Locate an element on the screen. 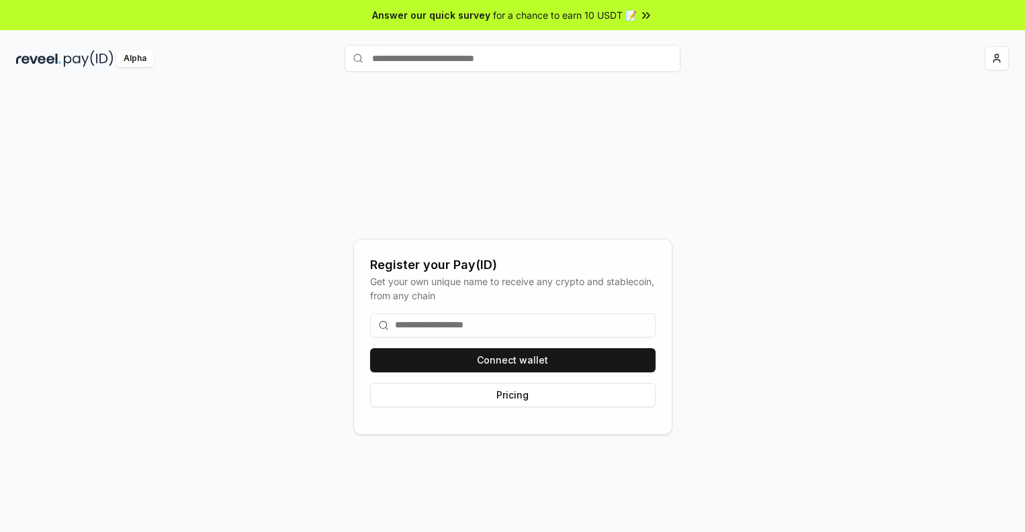  span: Answer our quick survey is located at coordinates (431, 15).